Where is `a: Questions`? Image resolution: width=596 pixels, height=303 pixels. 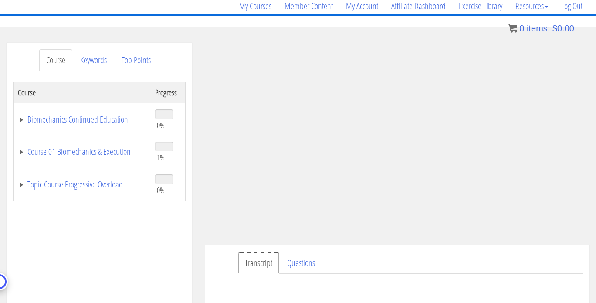 a: Questions is located at coordinates (301, 263).